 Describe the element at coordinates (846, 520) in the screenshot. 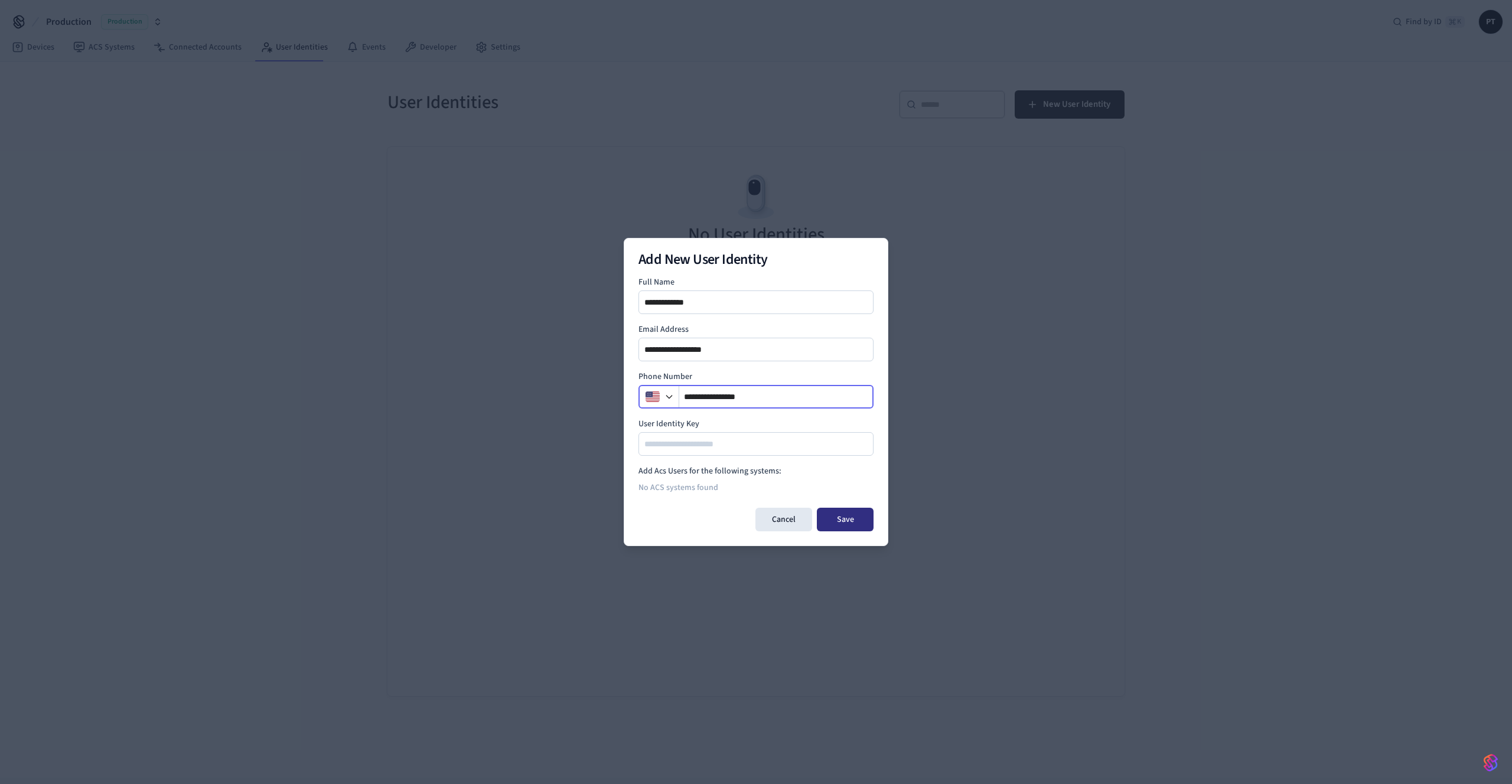

I see `button: Save` at that location.